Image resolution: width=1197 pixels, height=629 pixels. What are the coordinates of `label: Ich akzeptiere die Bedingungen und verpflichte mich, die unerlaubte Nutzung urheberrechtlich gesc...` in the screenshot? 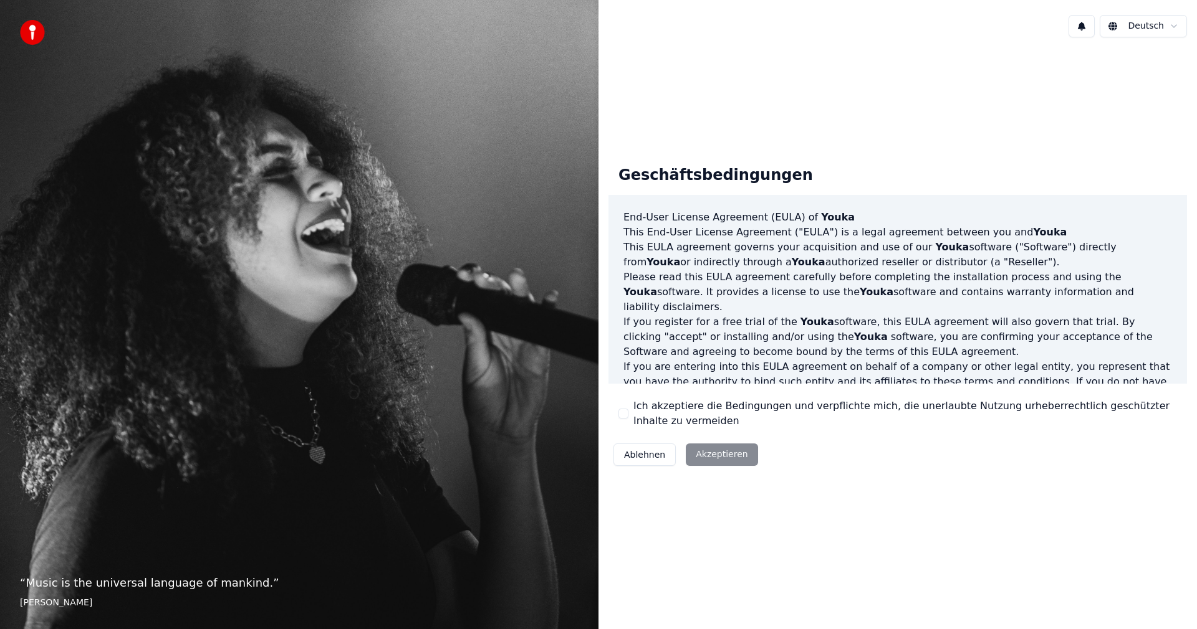 It's located at (905, 414).